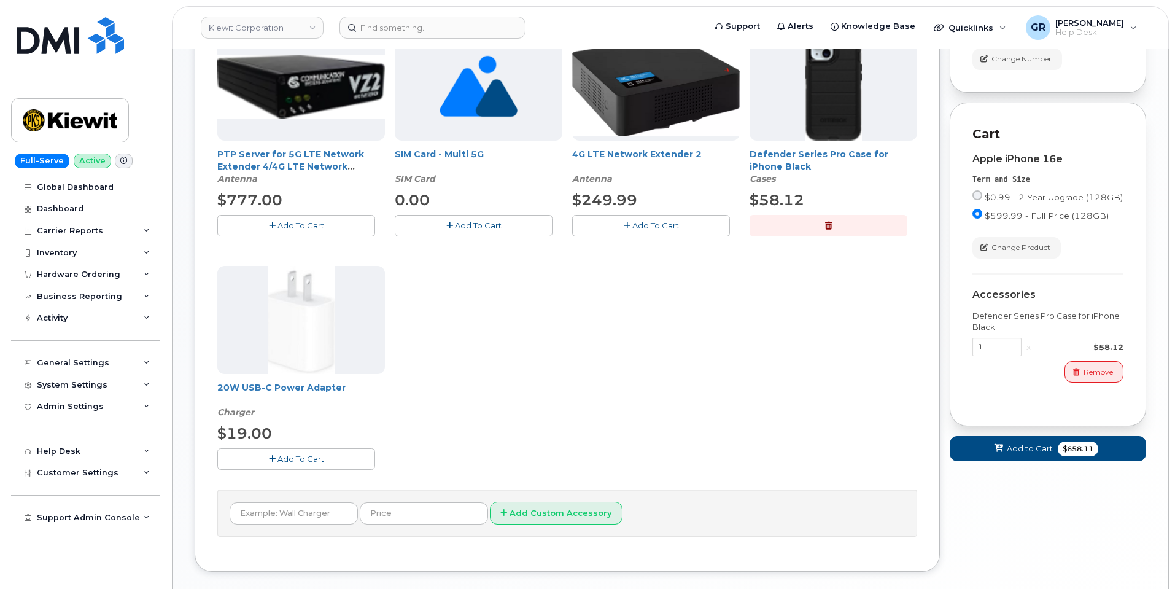 The height and width of the screenshot is (589, 1175). I want to click on span: Help Desk, so click(1090, 33).